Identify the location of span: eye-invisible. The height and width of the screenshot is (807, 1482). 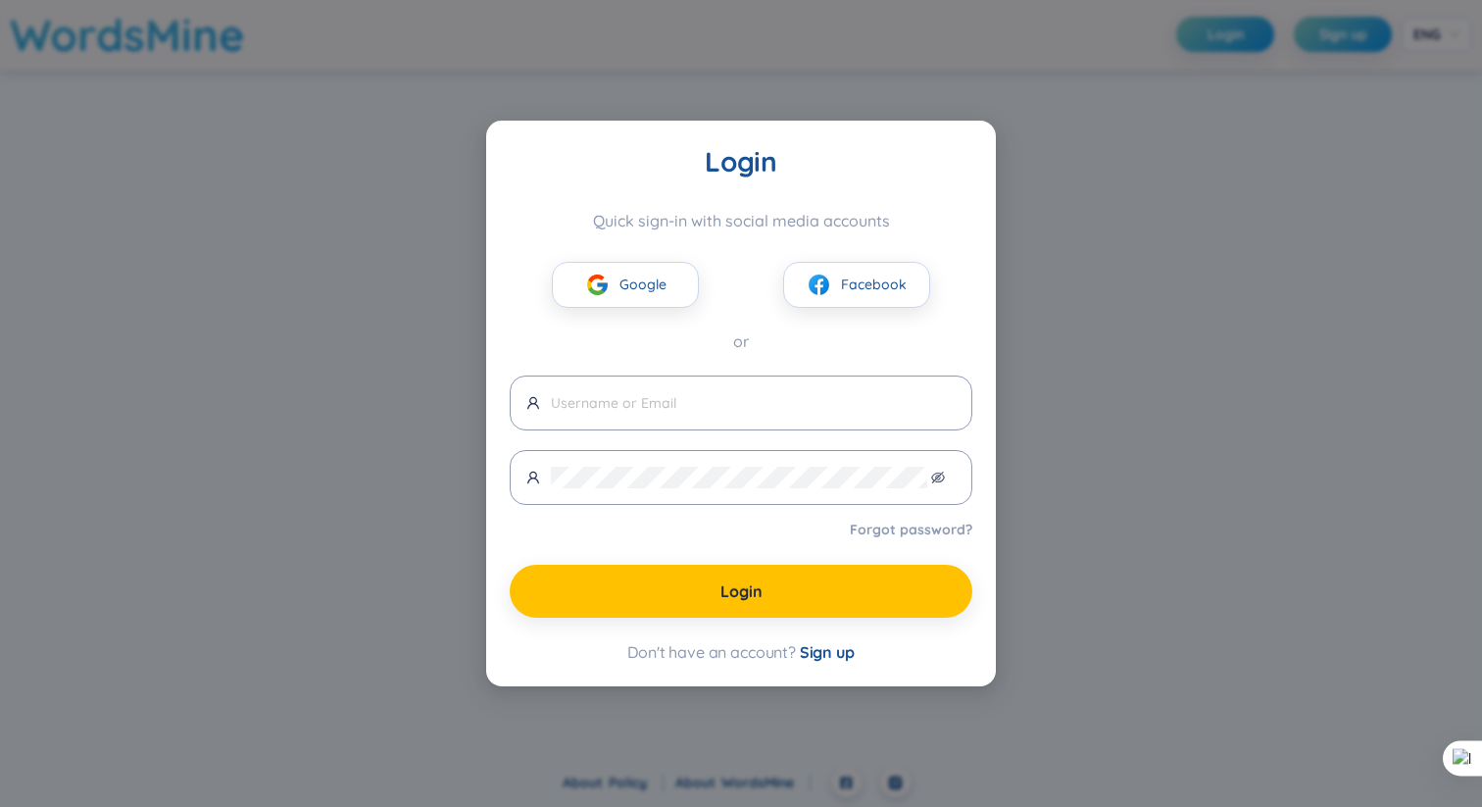
(938, 477).